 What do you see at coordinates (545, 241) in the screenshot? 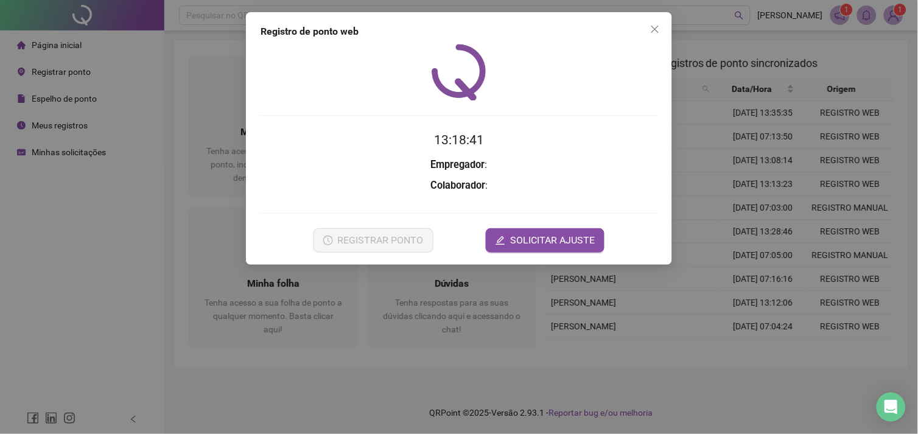
I see `button: editSOLICITAR AJUSTE` at bounding box center [545, 241].